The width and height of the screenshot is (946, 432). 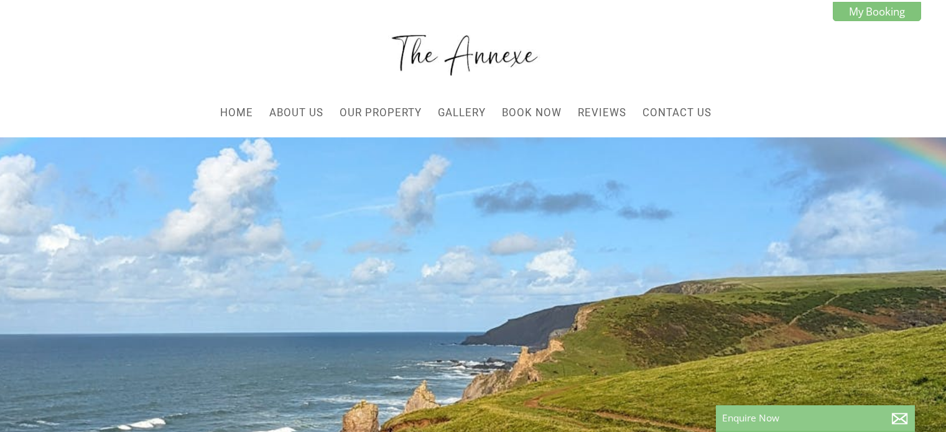 What do you see at coordinates (532, 113) in the screenshot?
I see `a: Book Now` at bounding box center [532, 113].